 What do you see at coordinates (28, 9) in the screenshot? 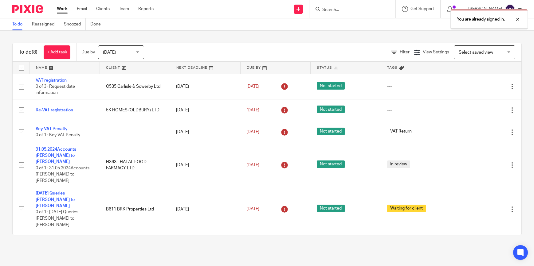
I see `img: Pixie` at bounding box center [28, 9].